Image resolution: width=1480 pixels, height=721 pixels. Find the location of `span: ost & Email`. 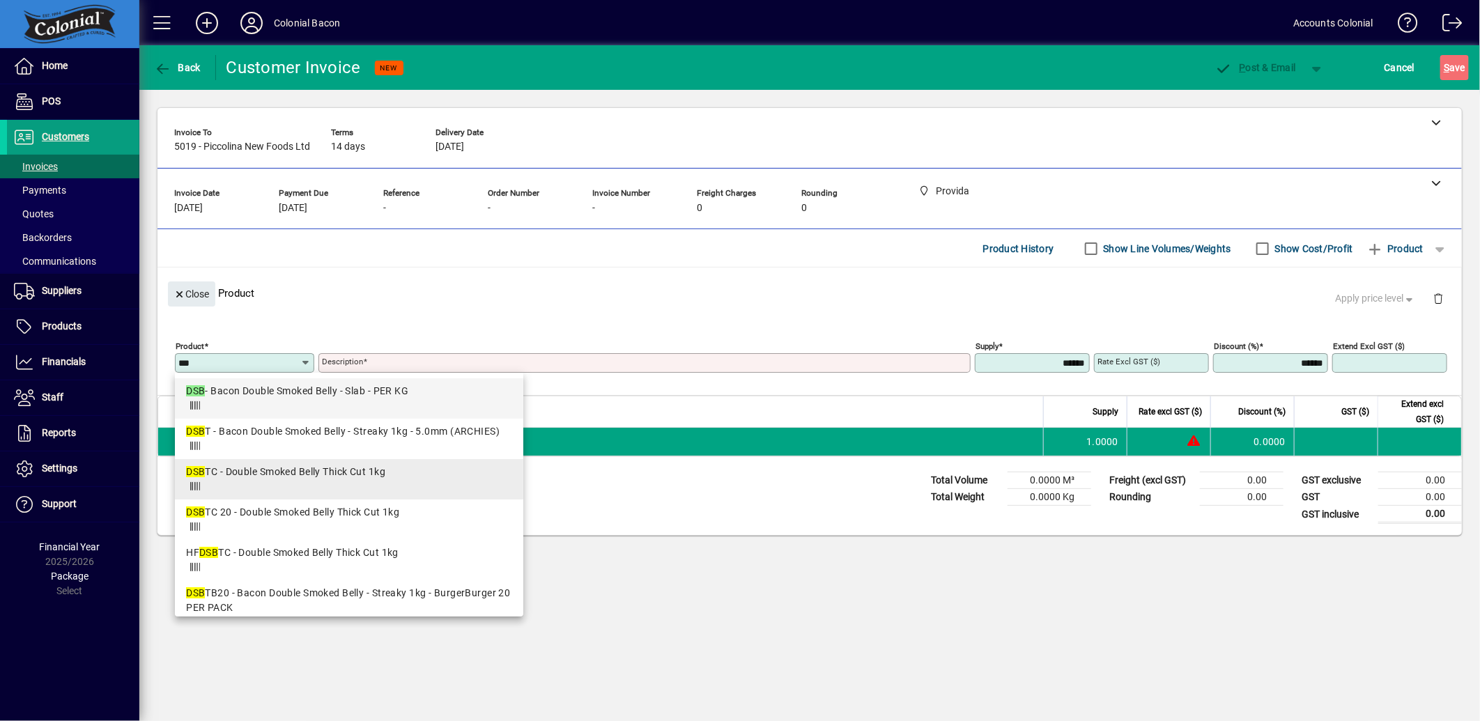

span: ost & Email is located at coordinates (1255, 68).